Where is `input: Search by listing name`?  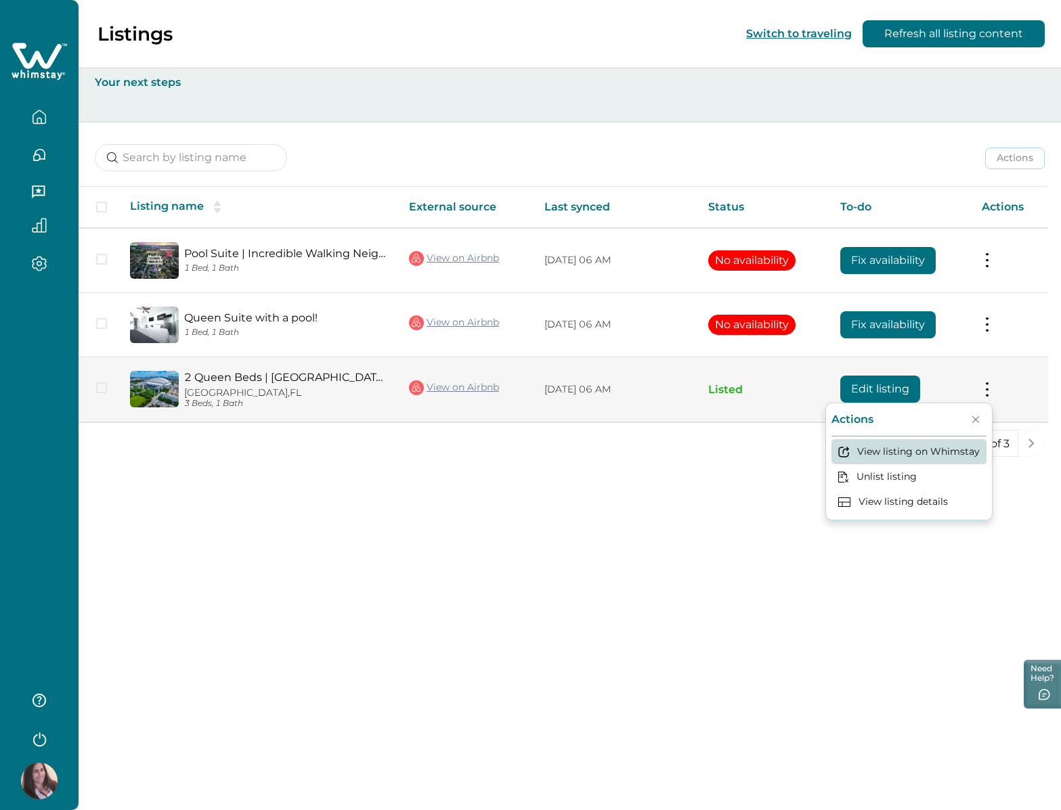 input: Search by listing name is located at coordinates (191, 158).